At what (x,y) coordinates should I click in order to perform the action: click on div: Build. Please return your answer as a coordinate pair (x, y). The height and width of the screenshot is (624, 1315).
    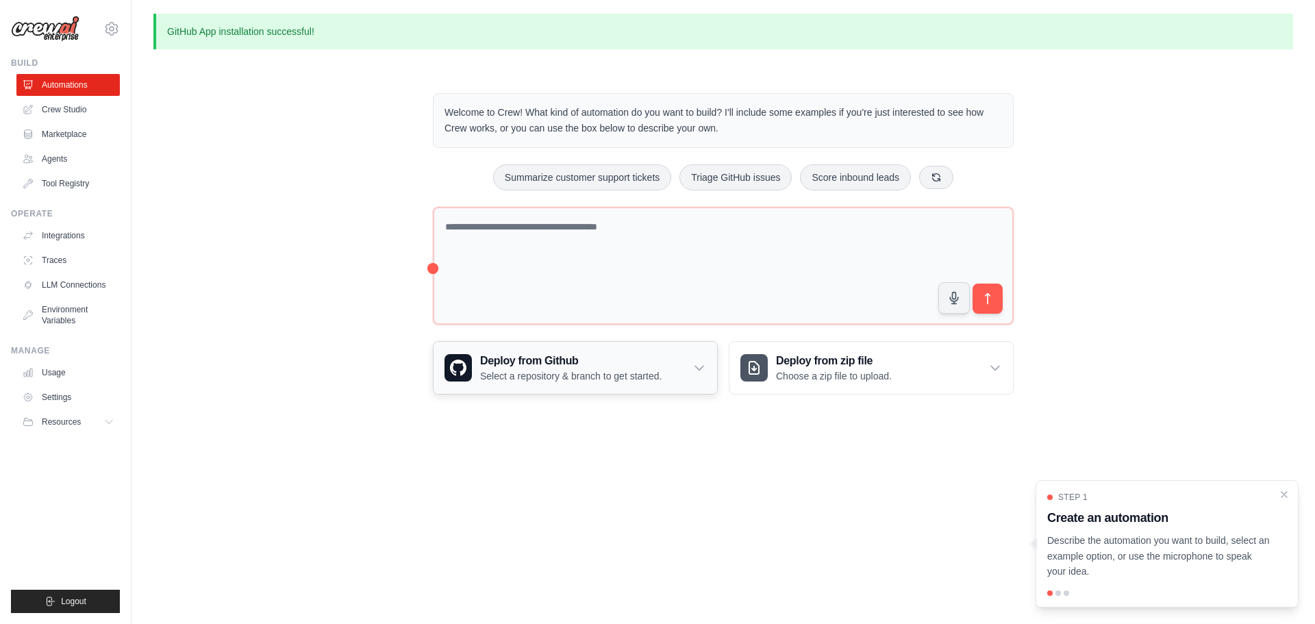
    Looking at the image, I should click on (65, 63).